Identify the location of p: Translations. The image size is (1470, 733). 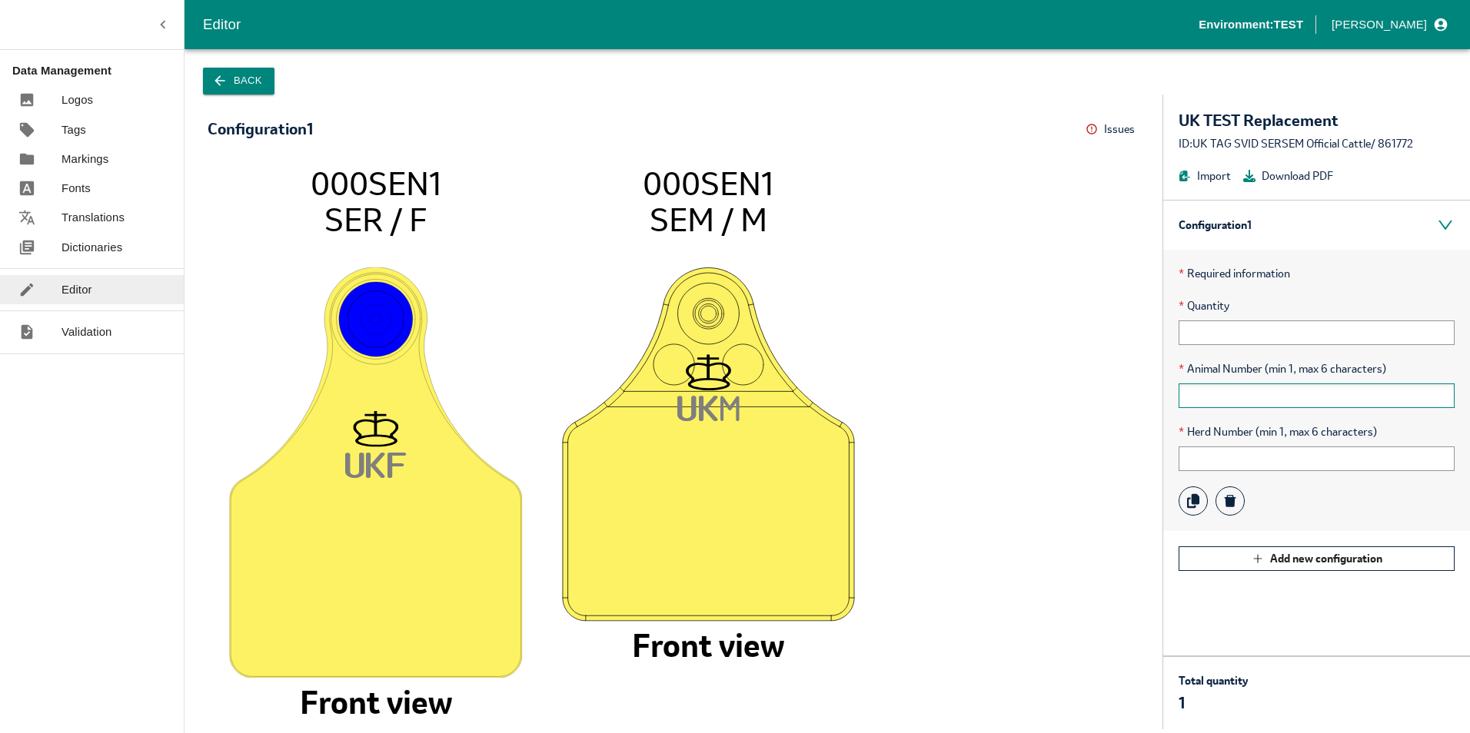
(93, 218).